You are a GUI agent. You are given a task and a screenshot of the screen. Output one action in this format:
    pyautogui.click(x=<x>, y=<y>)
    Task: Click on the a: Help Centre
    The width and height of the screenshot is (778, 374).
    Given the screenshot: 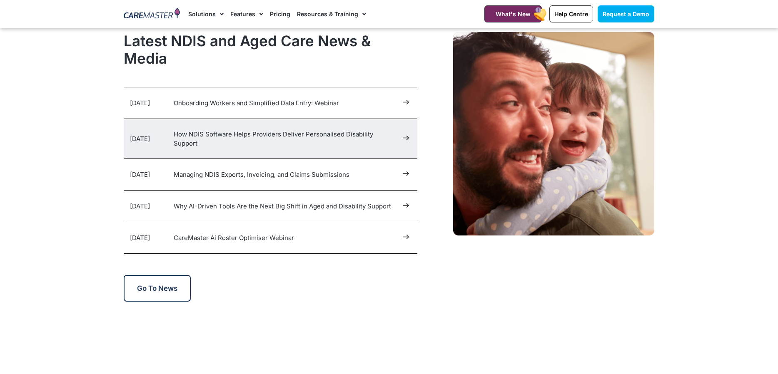 What is the action you would take?
    pyautogui.click(x=571, y=14)
    